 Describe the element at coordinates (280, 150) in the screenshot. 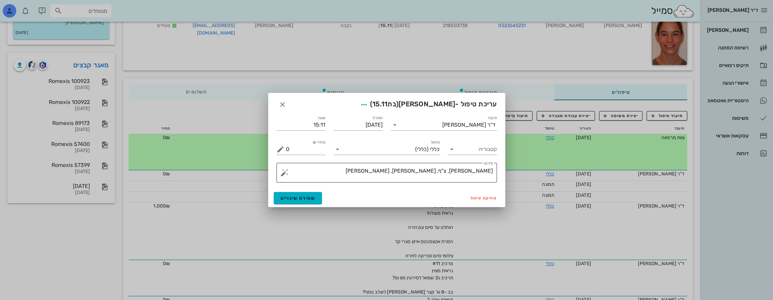

I see `button: מחיר ₪ appended action` at that location.